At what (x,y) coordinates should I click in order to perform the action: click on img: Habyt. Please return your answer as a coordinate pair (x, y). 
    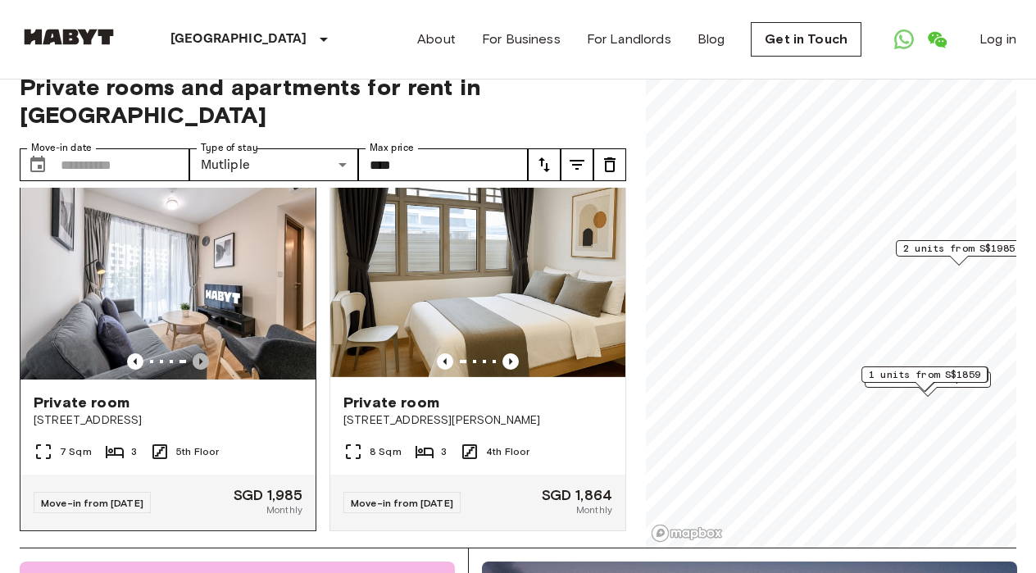
    Looking at the image, I should click on (69, 37).